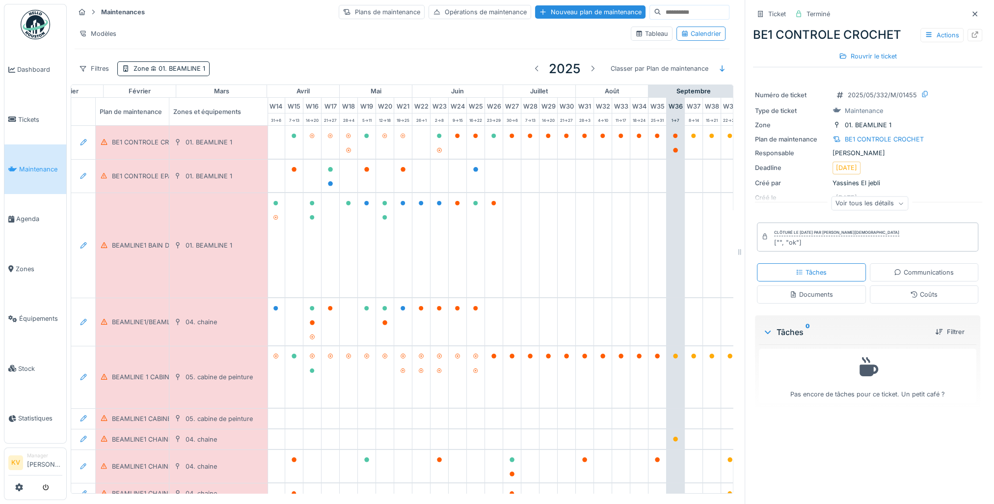  What do you see at coordinates (294, 119) in the screenshot?
I see `div: 7 -> 13` at bounding box center [294, 119].